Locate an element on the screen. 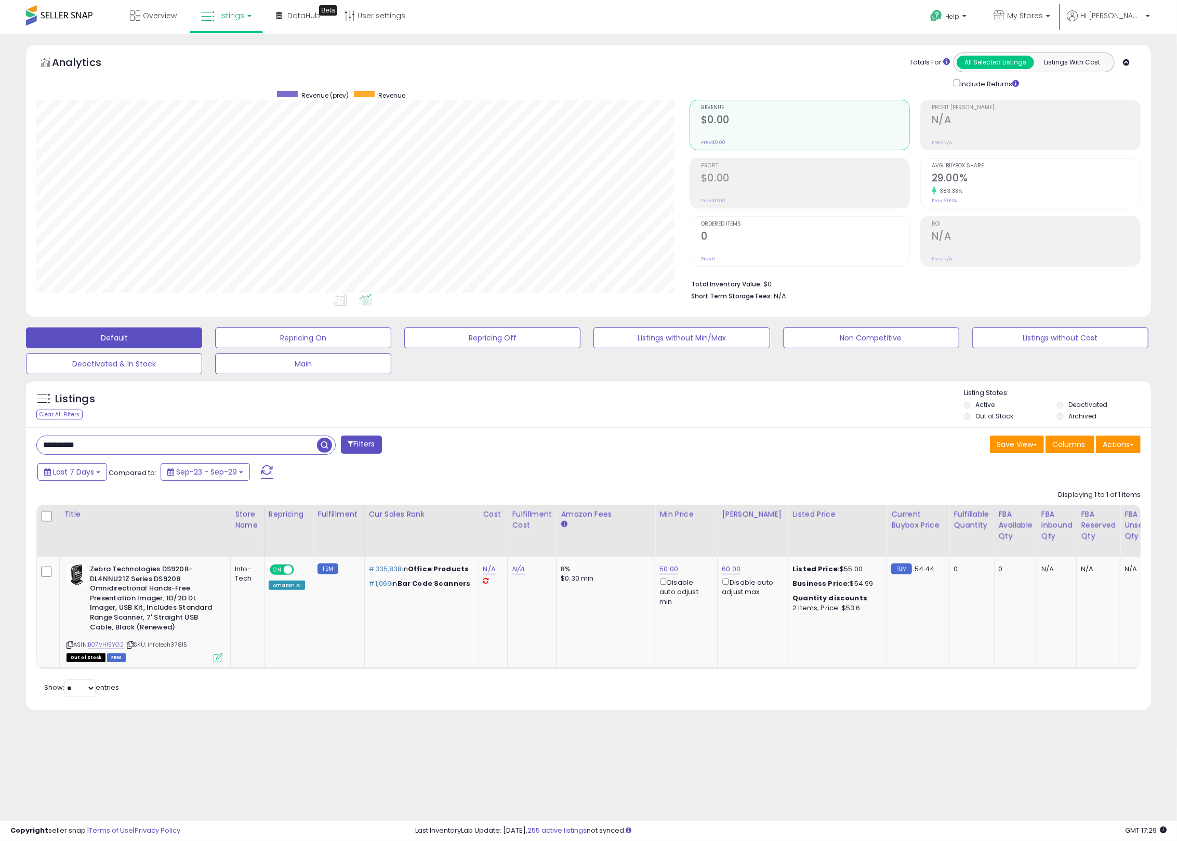  button: Columns is located at coordinates (1070, 444).